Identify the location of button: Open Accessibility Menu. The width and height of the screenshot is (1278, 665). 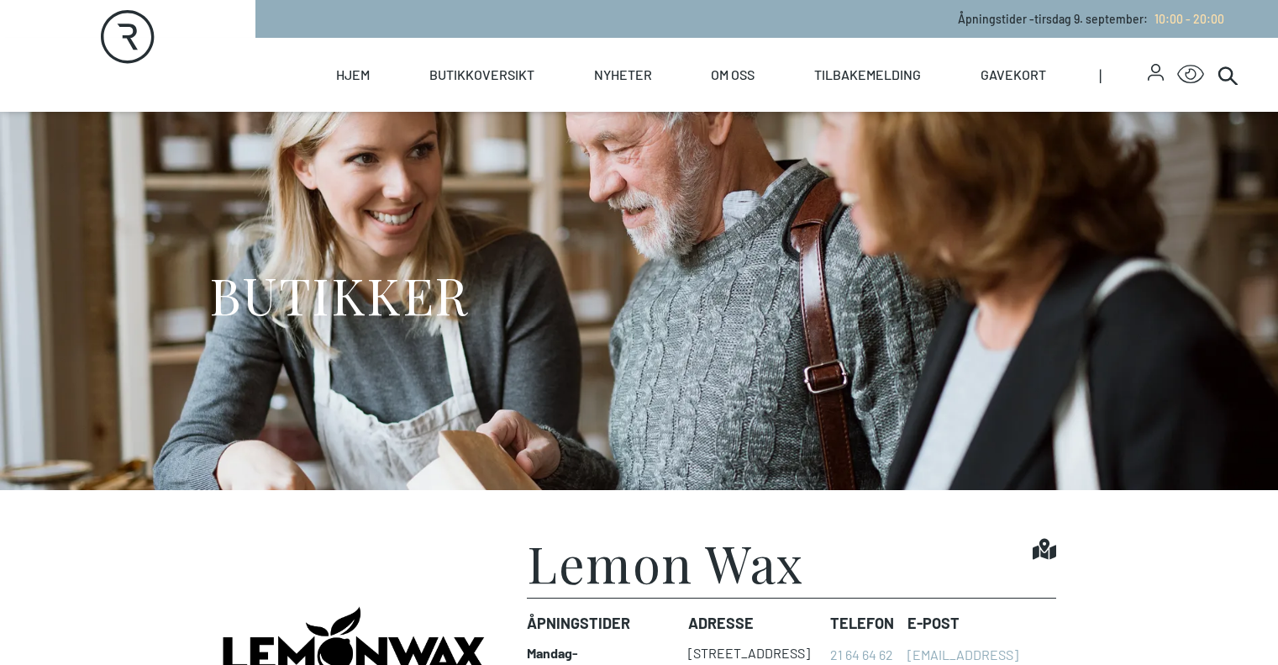
(1191, 75).